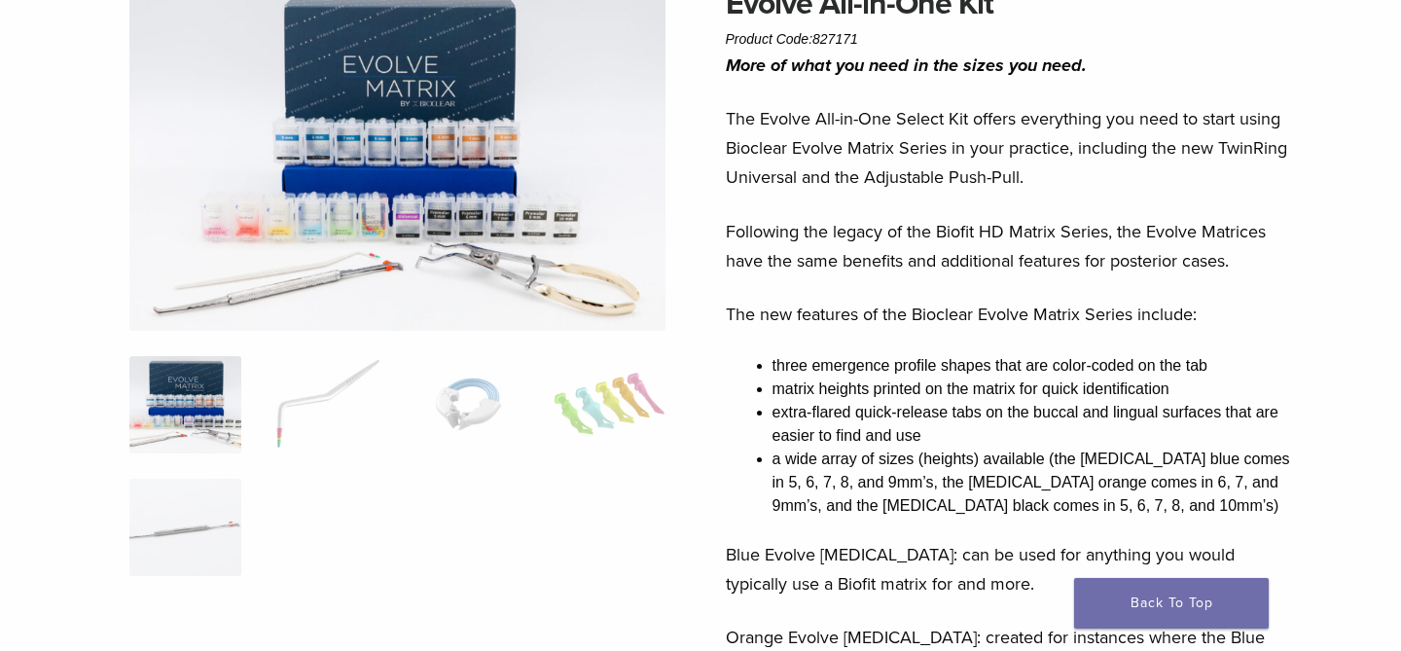 The image size is (1401, 651). Describe the element at coordinates (1171, 603) in the screenshot. I see `a: Back To Top` at that location.